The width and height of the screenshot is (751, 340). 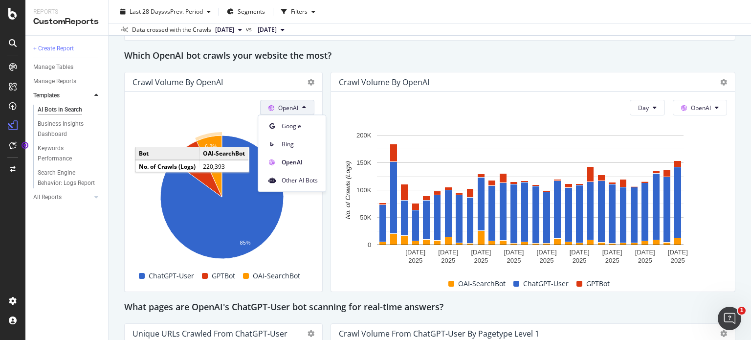 What do you see at coordinates (267, 30) in the screenshot?
I see `span: 2025 Aug. 1st` at bounding box center [267, 30].